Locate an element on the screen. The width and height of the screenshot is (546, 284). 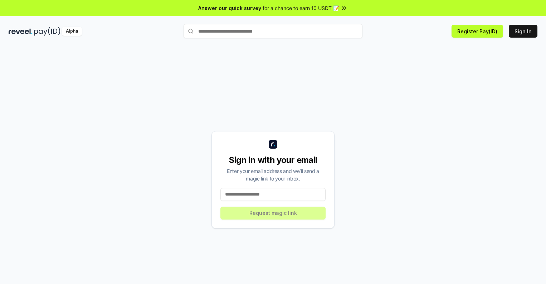
img: logo_small is located at coordinates (273, 144).